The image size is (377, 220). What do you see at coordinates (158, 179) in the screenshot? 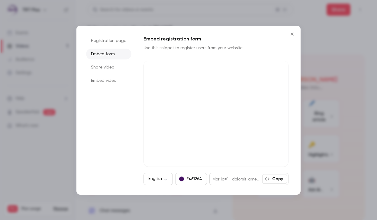
I see `div: English` at bounding box center [158, 179].